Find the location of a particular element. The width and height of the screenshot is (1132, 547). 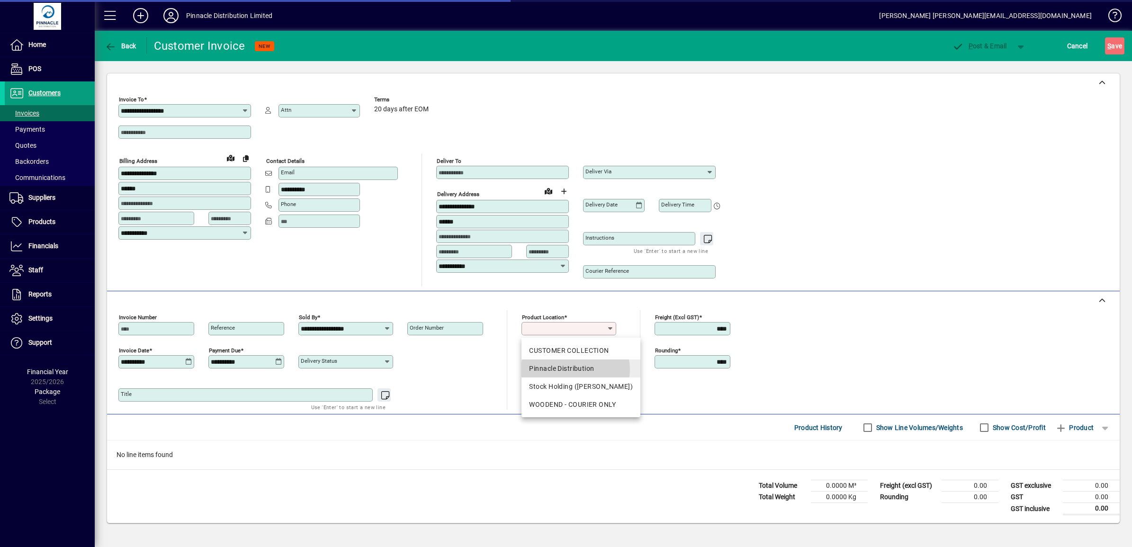

td: GST inclusive is located at coordinates (1034, 509).